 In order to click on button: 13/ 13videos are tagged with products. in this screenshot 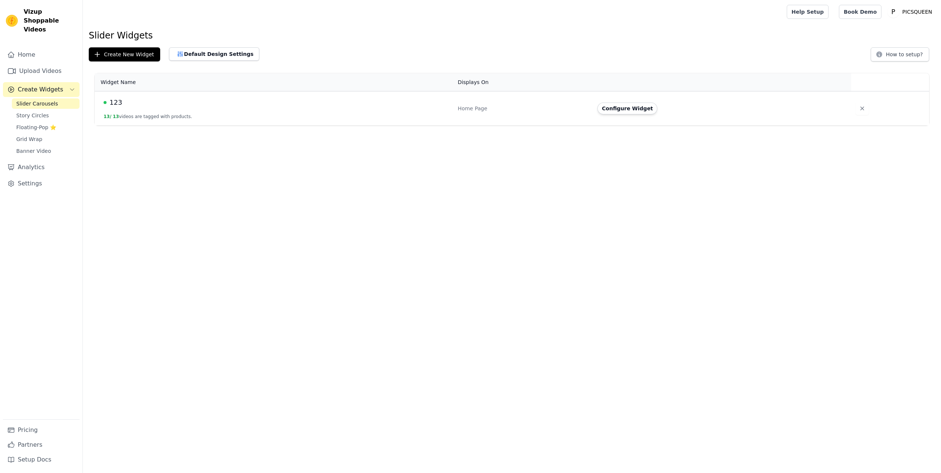, I will do `click(148, 116)`.